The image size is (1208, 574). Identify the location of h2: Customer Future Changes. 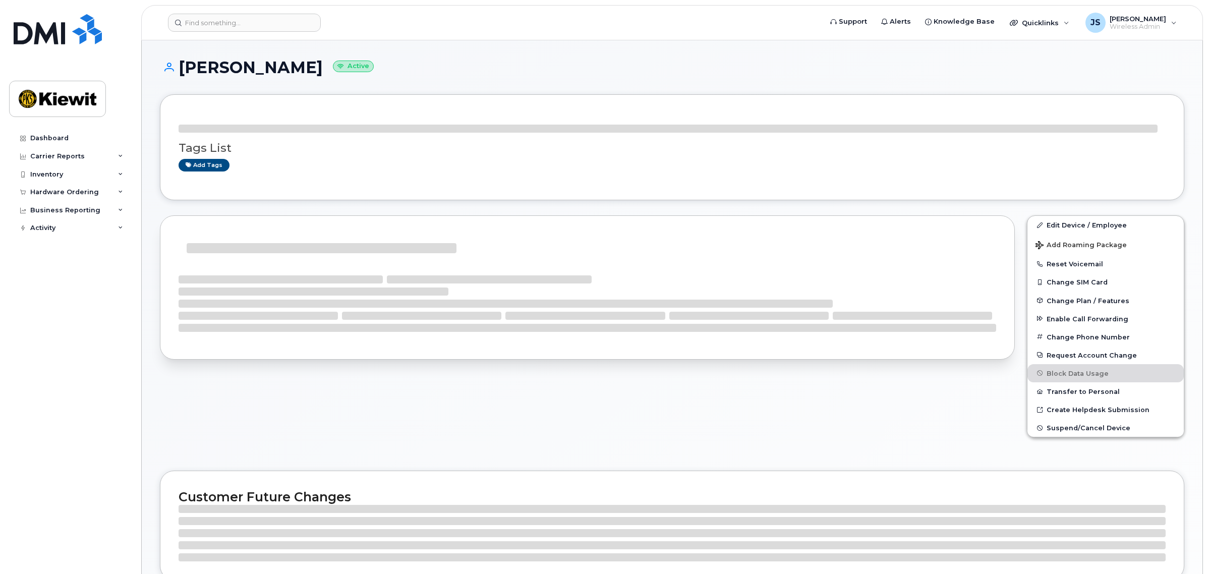
(672, 497).